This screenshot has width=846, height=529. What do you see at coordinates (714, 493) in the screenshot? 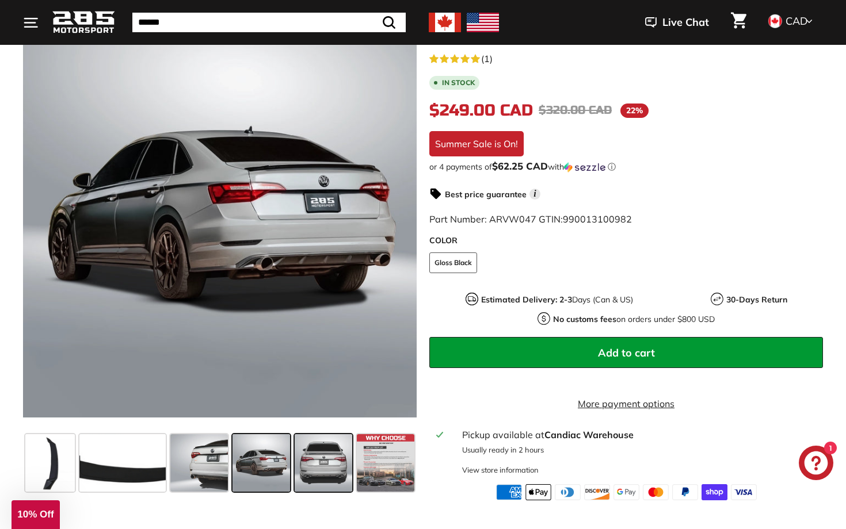
I see `img: shopify_pay` at bounding box center [714, 493].